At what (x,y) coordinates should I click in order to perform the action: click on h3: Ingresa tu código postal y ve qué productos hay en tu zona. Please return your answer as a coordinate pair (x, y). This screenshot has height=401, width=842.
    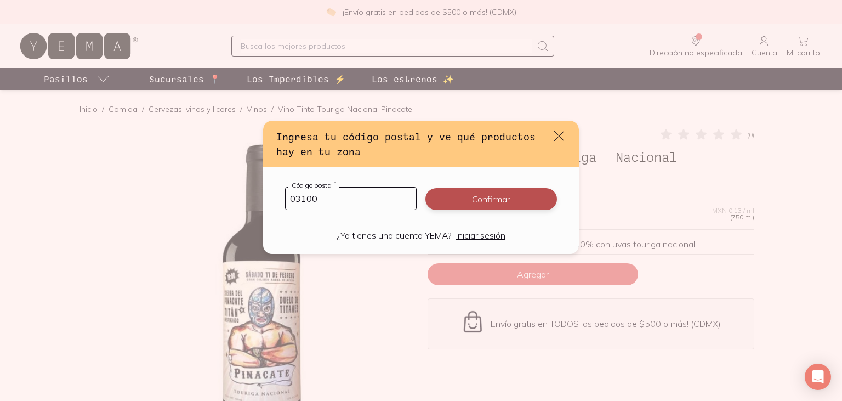
    Looking at the image, I should click on (410, 144).